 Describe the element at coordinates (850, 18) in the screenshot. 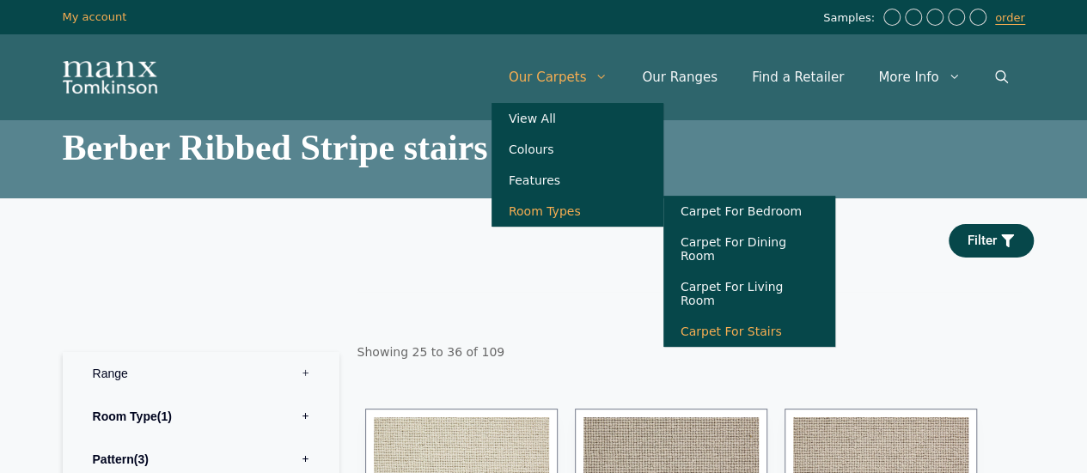

I see `span: Samples:` at that location.